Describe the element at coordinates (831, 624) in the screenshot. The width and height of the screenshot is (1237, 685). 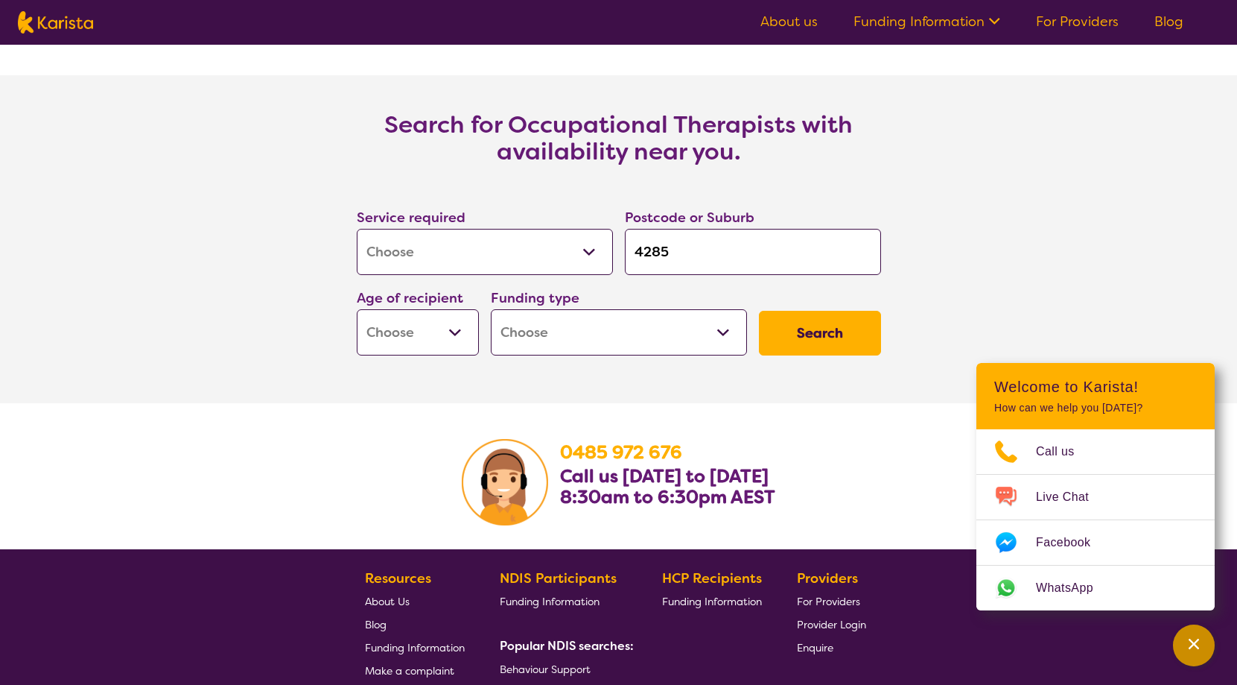
I see `span: Provider Login` at that location.